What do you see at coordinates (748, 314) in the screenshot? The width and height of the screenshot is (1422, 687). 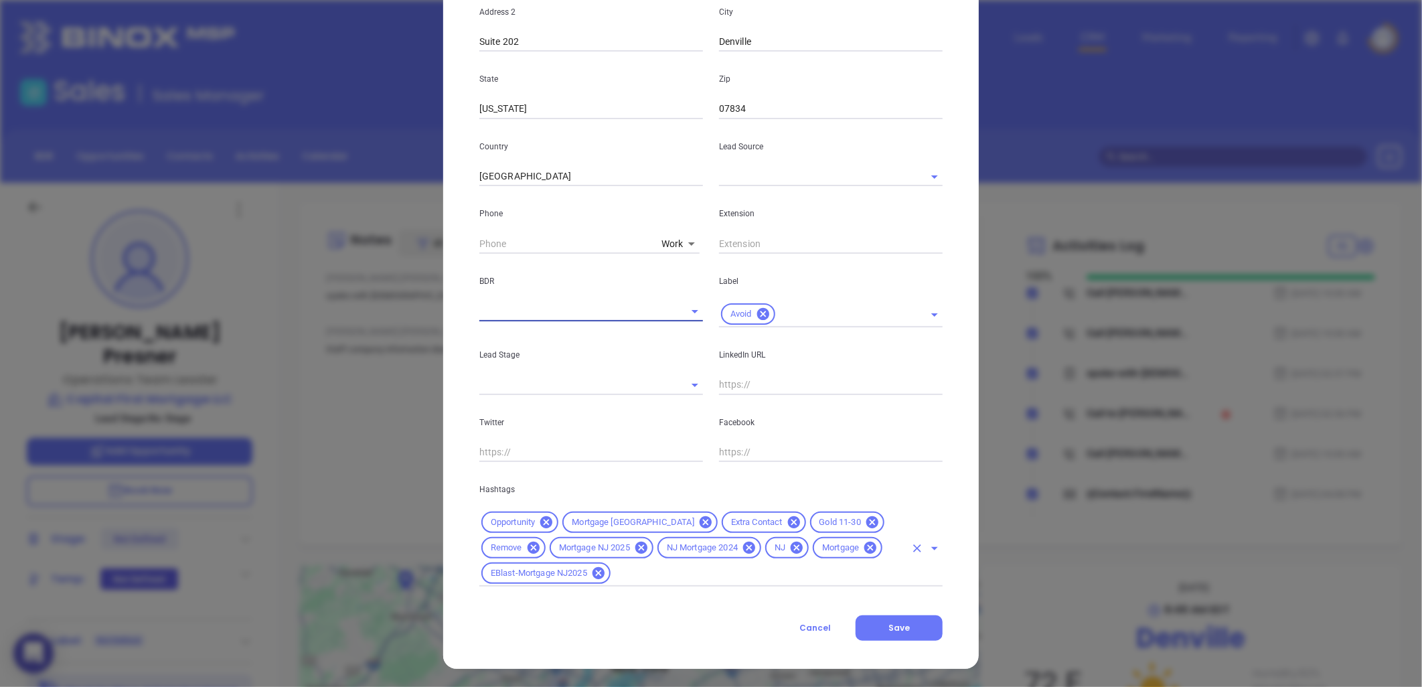 I see `div: Avoid` at bounding box center [748, 314].